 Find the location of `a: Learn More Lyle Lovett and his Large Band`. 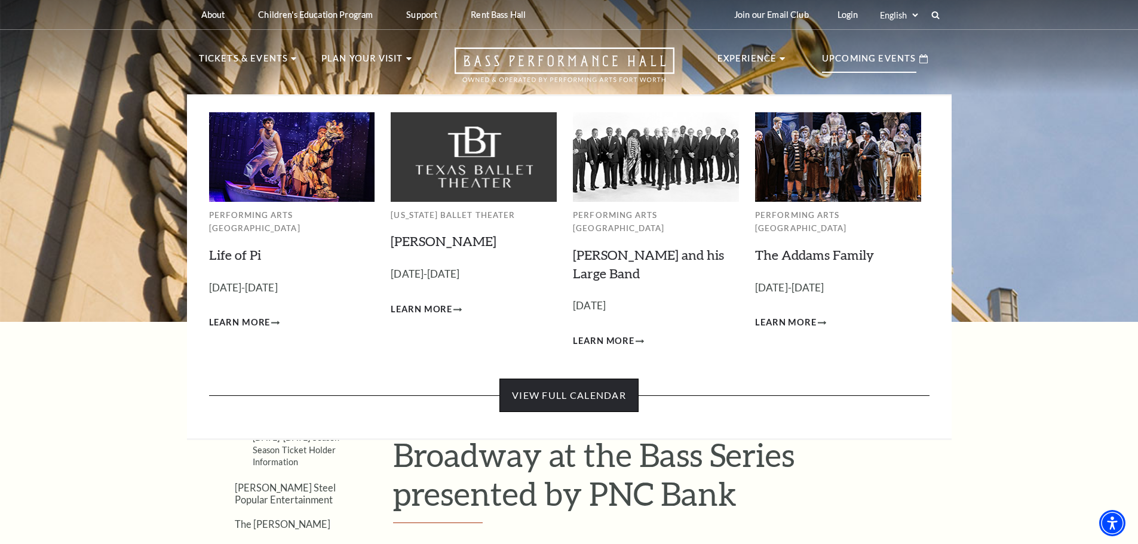

a: Learn More Lyle Lovett and his Large Band is located at coordinates (608, 341).